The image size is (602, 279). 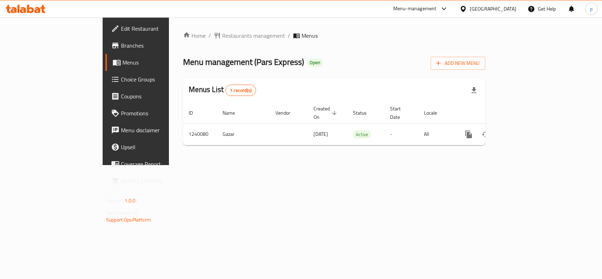 I want to click on button: Add New Menu, so click(x=458, y=63).